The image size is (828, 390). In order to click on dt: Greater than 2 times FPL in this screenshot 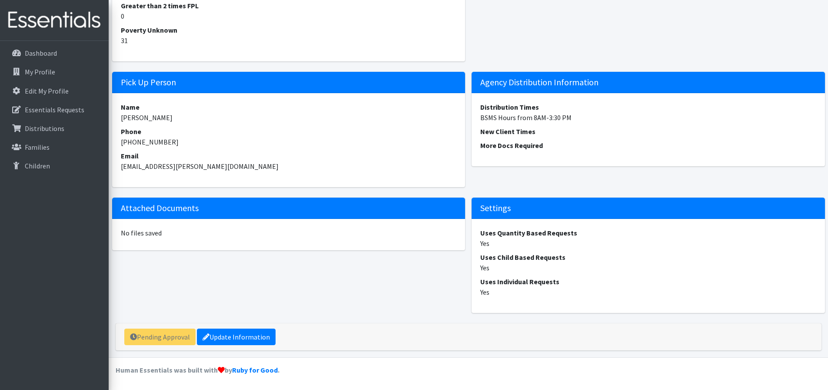, I will do `click(289, 6)`.